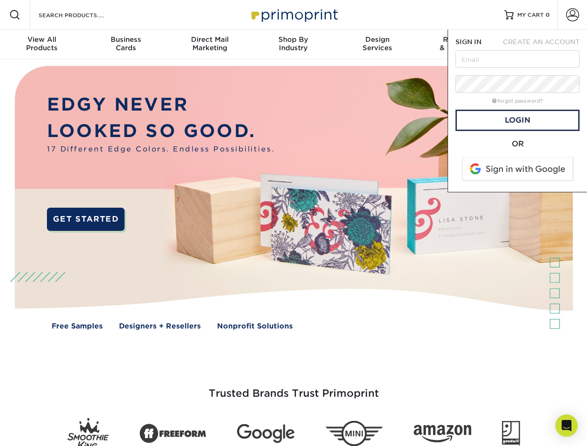  Describe the element at coordinates (161, 105) in the screenshot. I see `p: EDGY NEVER` at that location.